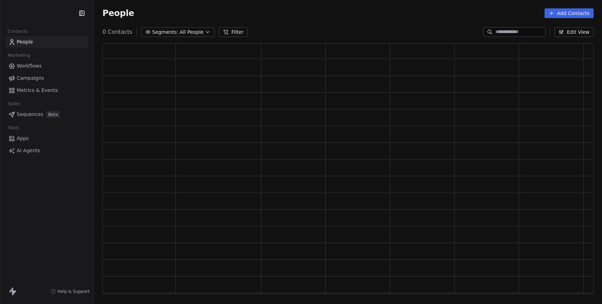 The image size is (602, 304). Describe the element at coordinates (28, 151) in the screenshot. I see `span: AI Agents` at that location.